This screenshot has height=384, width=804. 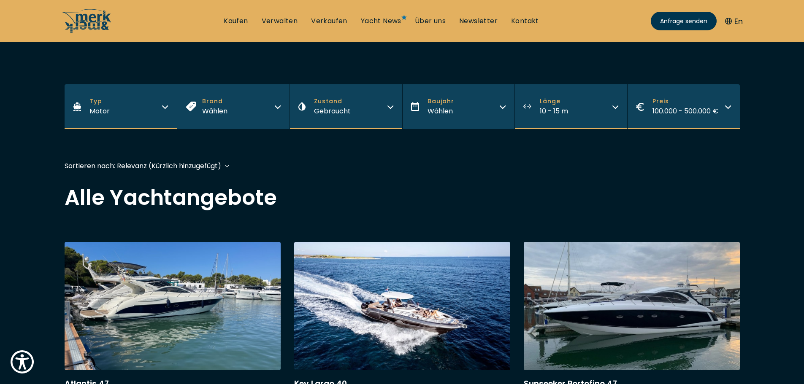 What do you see at coordinates (458, 107) in the screenshot?
I see `button: BaujahrWählen` at bounding box center [458, 107].